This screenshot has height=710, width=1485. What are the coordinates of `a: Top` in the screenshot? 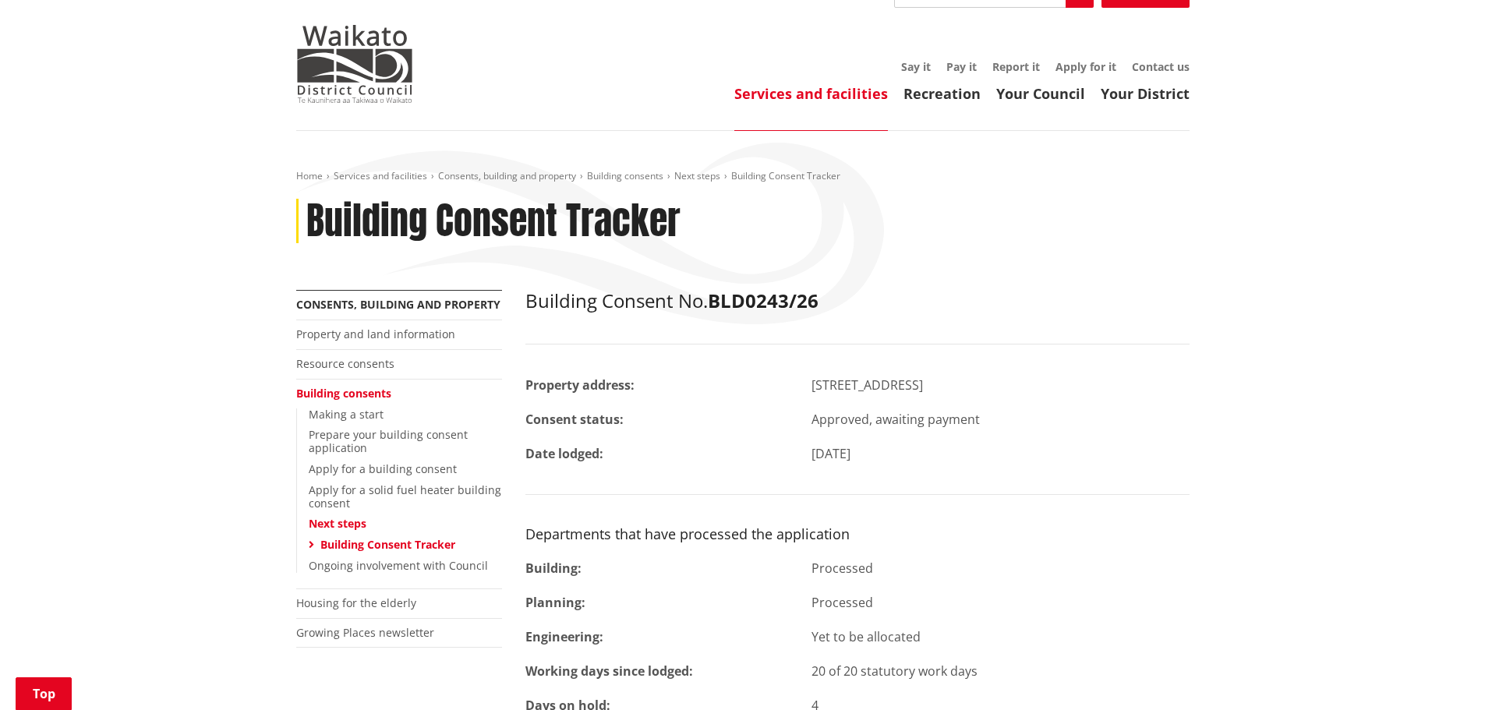 It's located at (44, 694).